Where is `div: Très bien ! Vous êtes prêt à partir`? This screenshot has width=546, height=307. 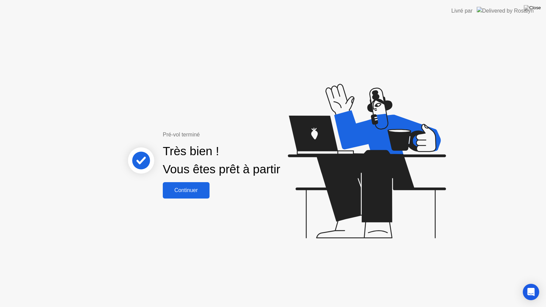 div: Très bien ! Vous êtes prêt à partir is located at coordinates (222, 160).